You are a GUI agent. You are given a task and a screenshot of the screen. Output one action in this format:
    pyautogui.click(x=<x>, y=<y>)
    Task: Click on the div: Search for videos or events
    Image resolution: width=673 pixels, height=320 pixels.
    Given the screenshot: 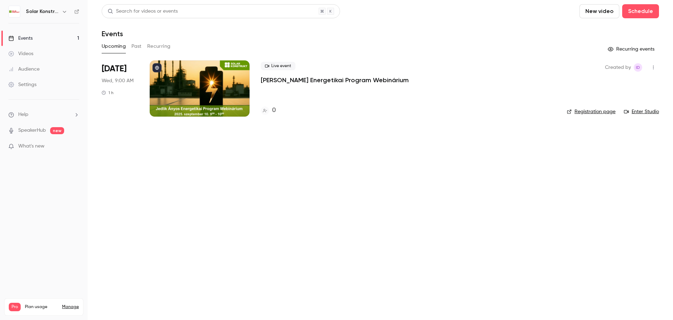 What is the action you would take?
    pyautogui.click(x=143, y=11)
    